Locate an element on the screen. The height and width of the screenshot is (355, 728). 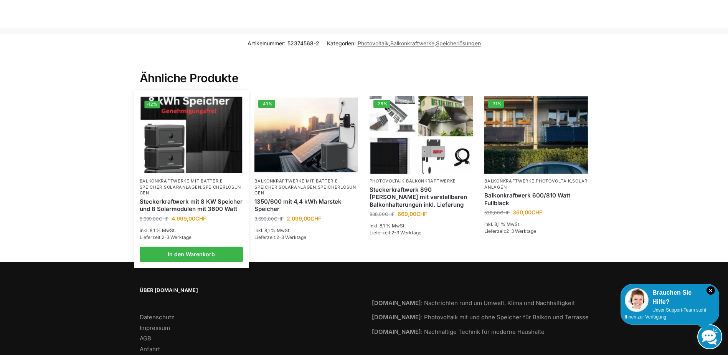
bdi: 888,00 is located at coordinates (382, 214).